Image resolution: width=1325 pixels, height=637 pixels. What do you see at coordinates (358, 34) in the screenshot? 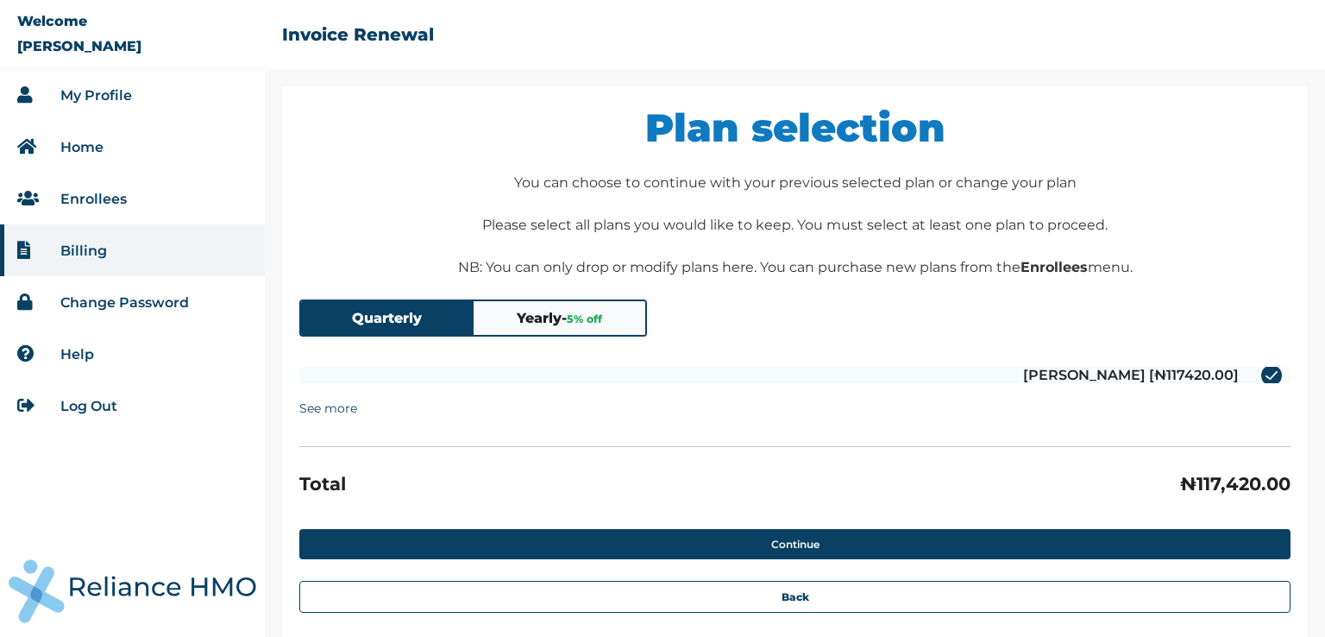
I see `h2: Invoice Renewal` at bounding box center [358, 34].